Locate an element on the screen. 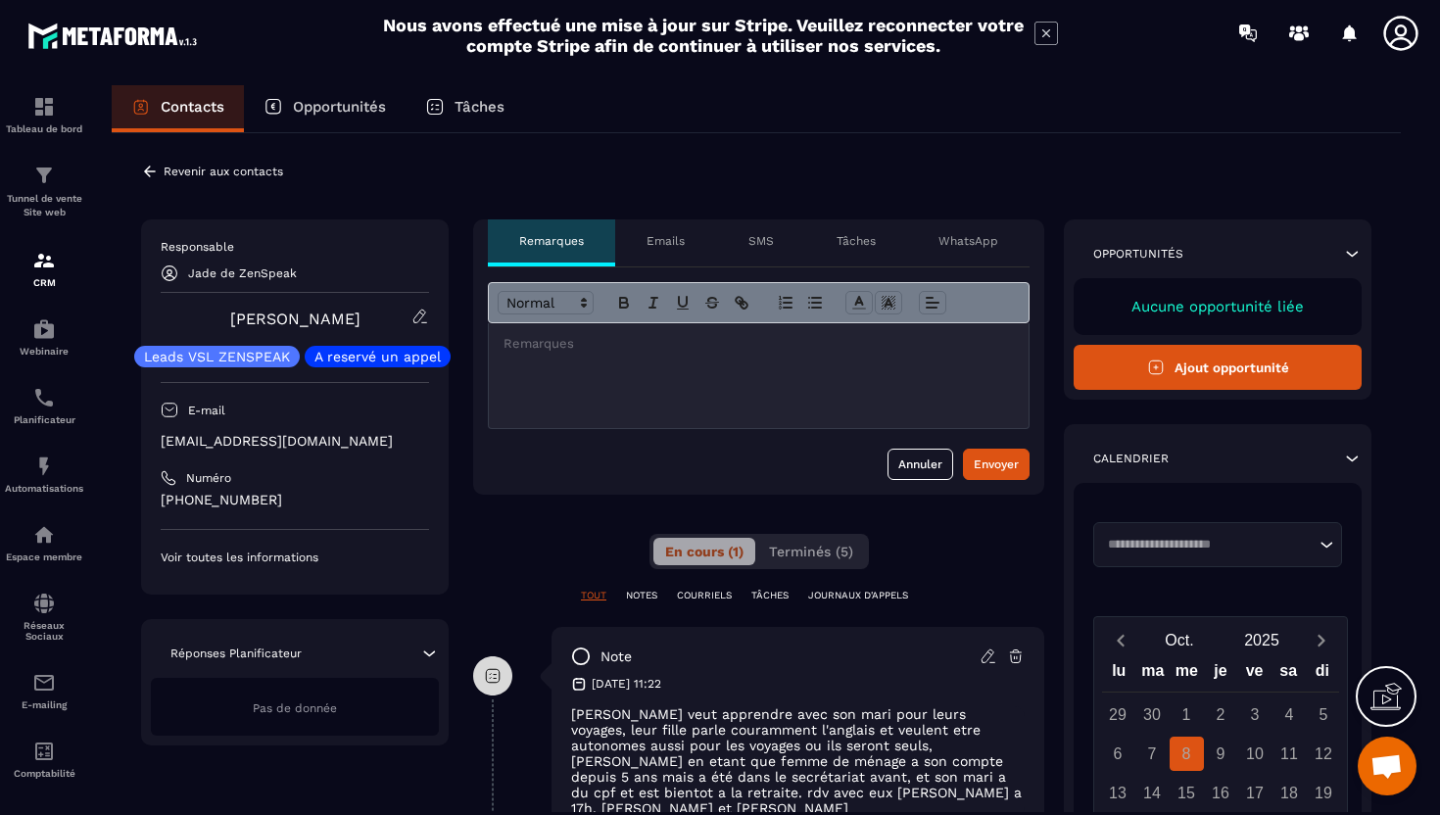  p: Calendrier is located at coordinates (1130, 458).